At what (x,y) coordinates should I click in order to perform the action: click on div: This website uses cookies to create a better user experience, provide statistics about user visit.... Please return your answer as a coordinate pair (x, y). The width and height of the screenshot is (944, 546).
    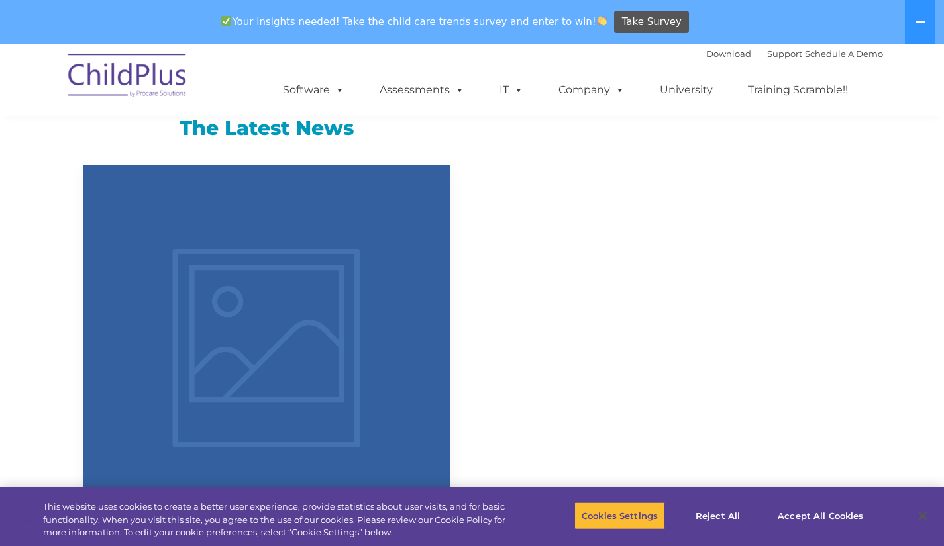
    Looking at the image, I should click on (281, 520).